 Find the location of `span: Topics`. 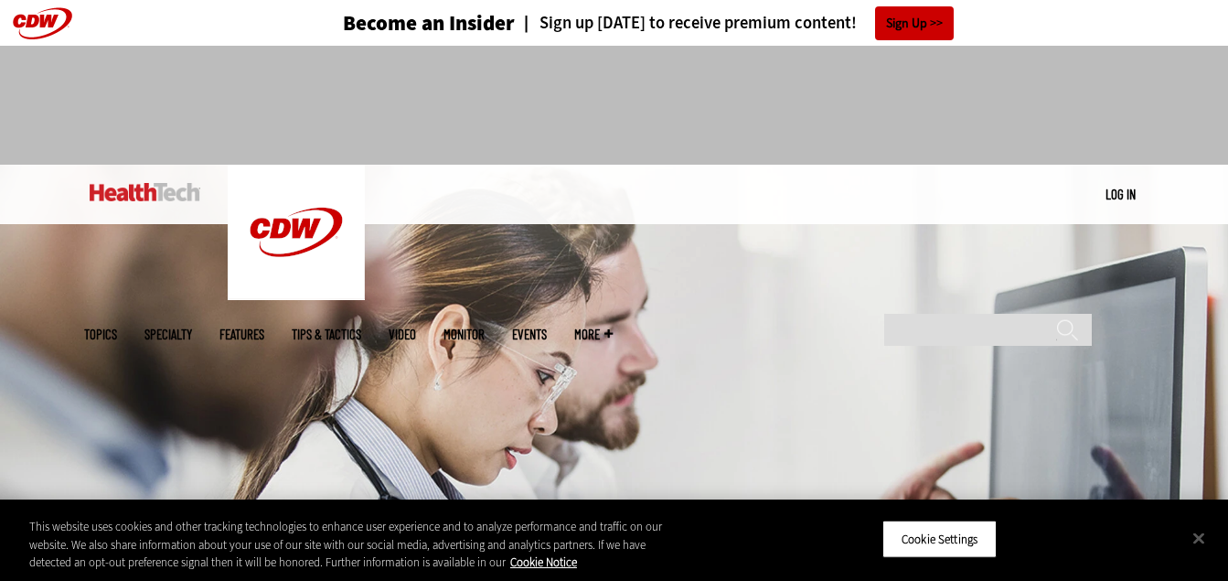

span: Topics is located at coordinates (101, 334).